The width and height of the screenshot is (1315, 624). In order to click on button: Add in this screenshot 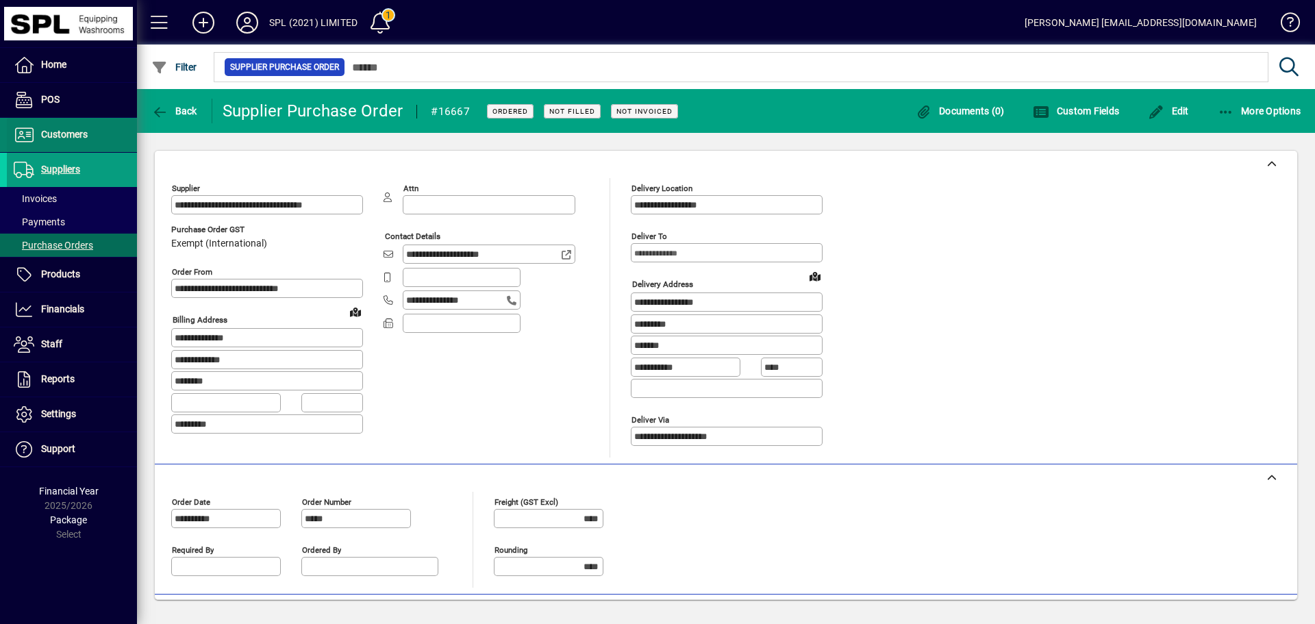, I will do `click(203, 23)`.